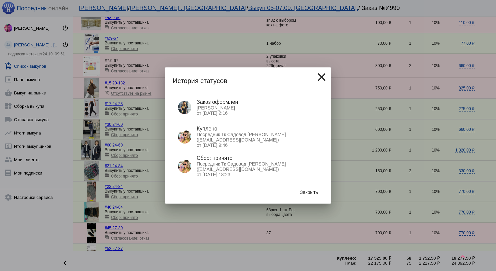 Image resolution: width=496 pixels, height=271 pixels. I want to click on div: Заказ оформлен, so click(257, 102).